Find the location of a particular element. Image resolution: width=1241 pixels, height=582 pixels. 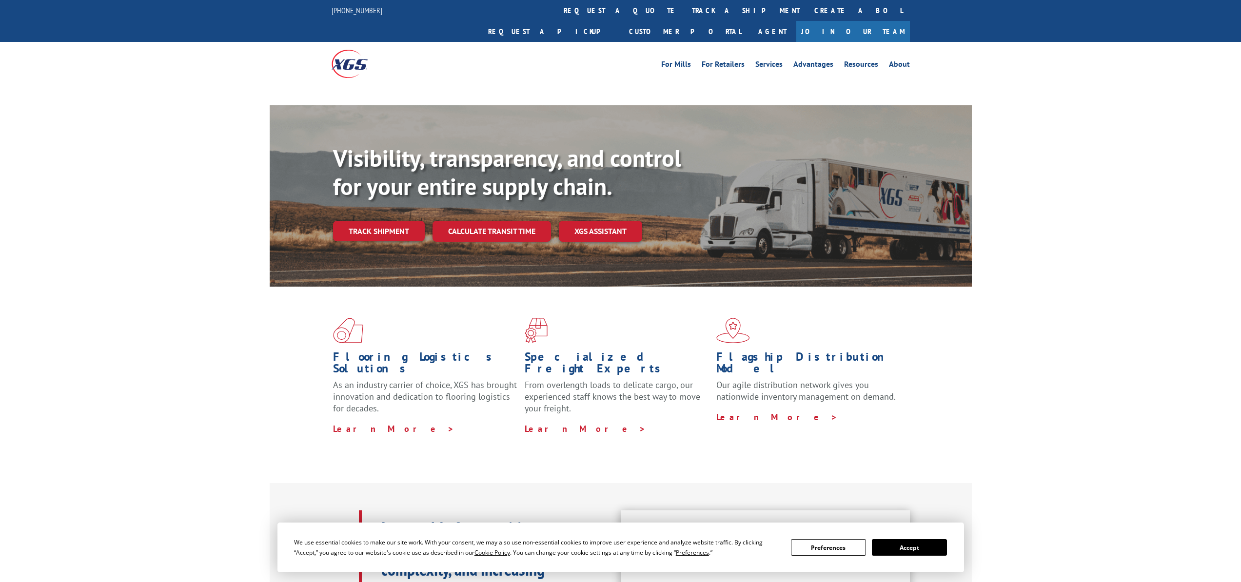

b: Visibility, transparency, and control for your entire supply chain. is located at coordinates (507, 172).